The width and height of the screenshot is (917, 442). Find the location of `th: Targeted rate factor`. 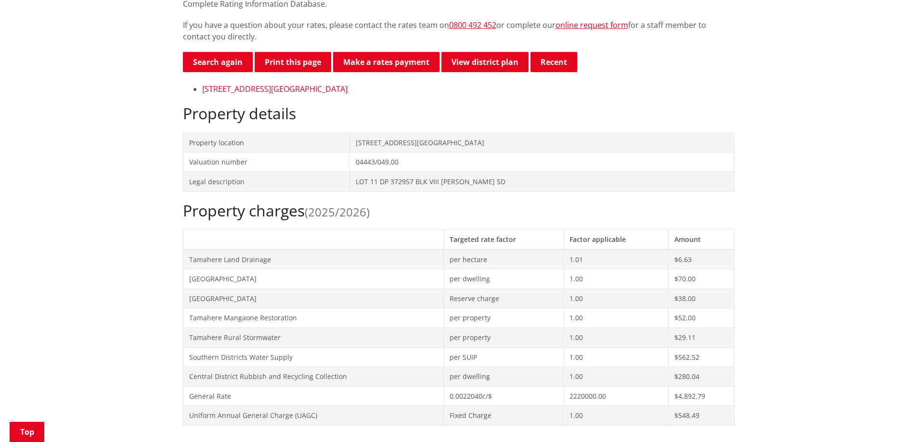

th: Targeted rate factor is located at coordinates (503, 239).